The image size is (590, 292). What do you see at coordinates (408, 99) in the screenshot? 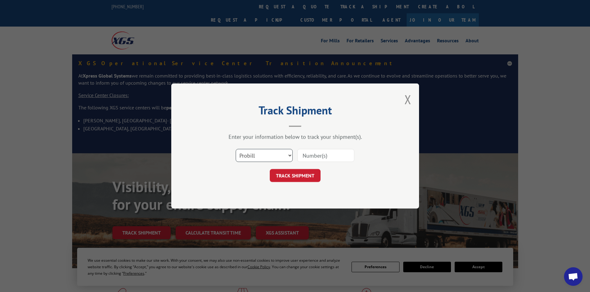
I see `button: Close modal` at bounding box center [408, 99].